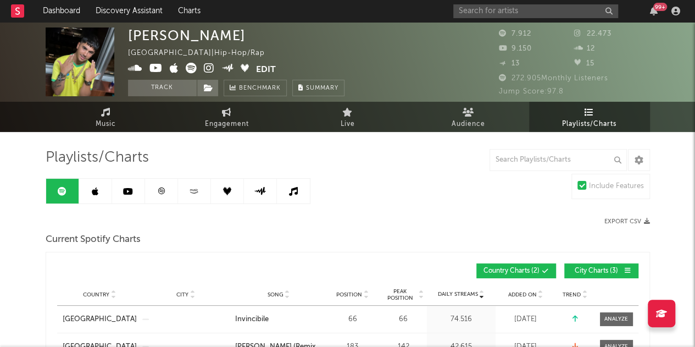  What do you see at coordinates (523, 295) in the screenshot?
I see `span: Added On` at bounding box center [523, 295].